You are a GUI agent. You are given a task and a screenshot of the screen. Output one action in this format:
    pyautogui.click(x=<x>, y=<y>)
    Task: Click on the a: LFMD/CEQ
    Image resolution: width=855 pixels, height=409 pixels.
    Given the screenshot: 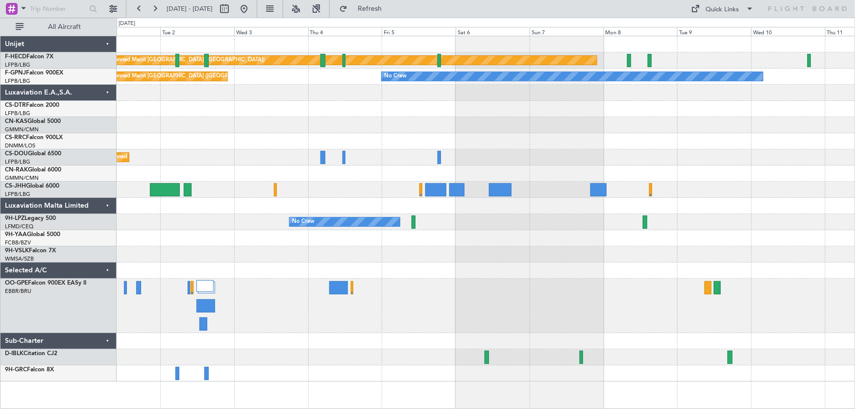 What is the action you would take?
    pyautogui.click(x=19, y=226)
    